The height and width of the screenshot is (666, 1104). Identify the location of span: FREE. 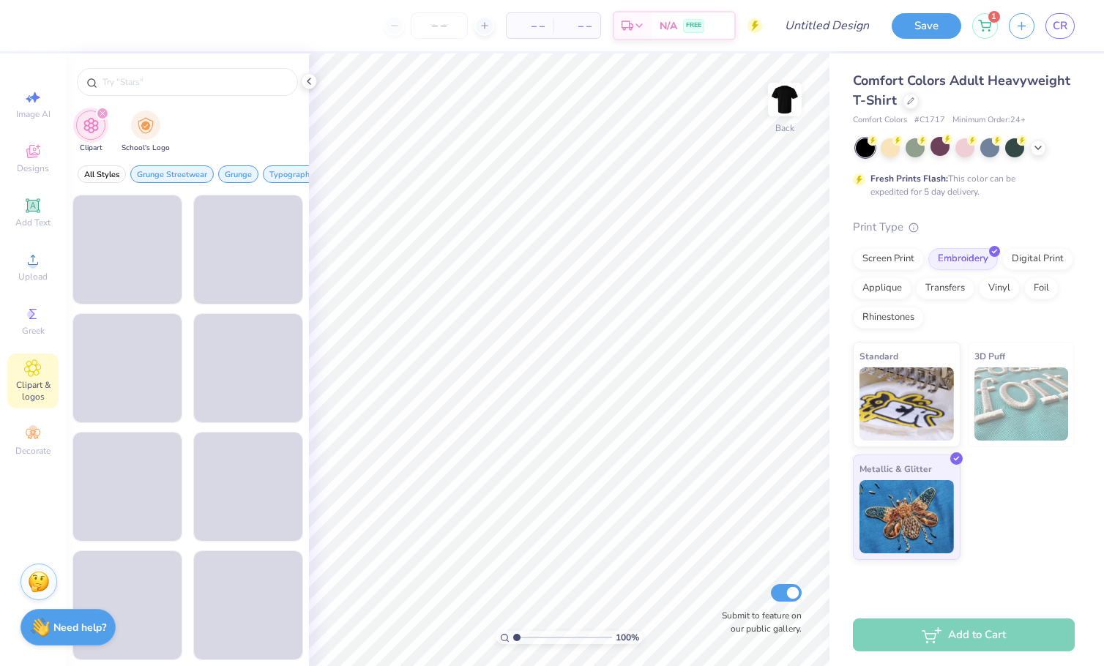
(693, 26).